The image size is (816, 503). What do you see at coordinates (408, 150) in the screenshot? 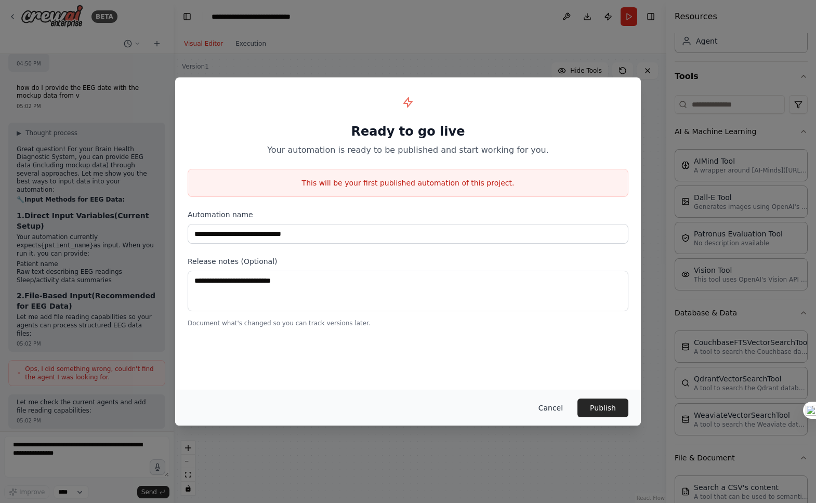
I see `p: Your automation is ready to be published and start working for you.` at bounding box center [408, 150].